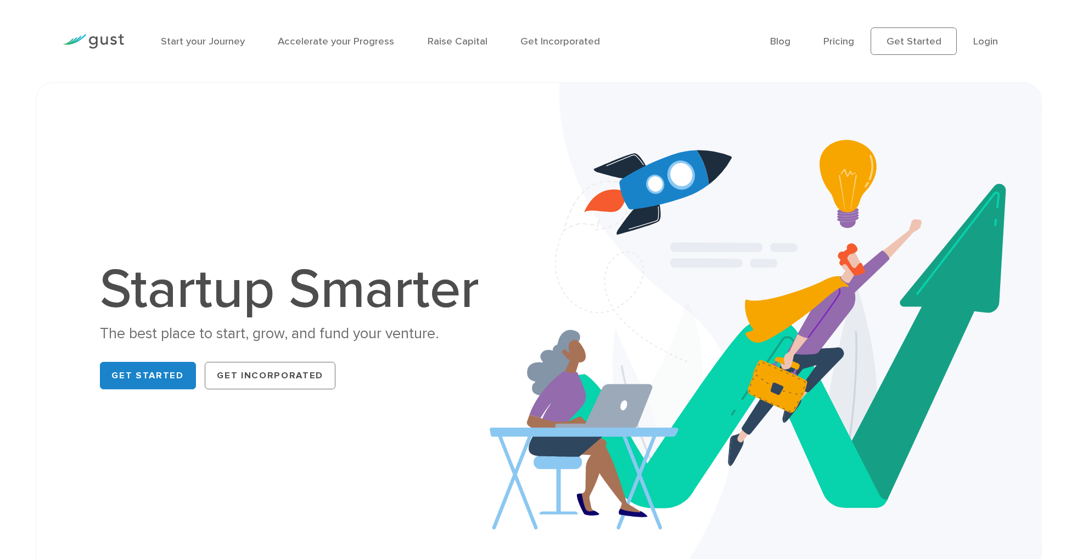 Image resolution: width=1077 pixels, height=559 pixels. What do you see at coordinates (297, 290) in the screenshot?
I see `h1: Startup Smarter` at bounding box center [297, 290].